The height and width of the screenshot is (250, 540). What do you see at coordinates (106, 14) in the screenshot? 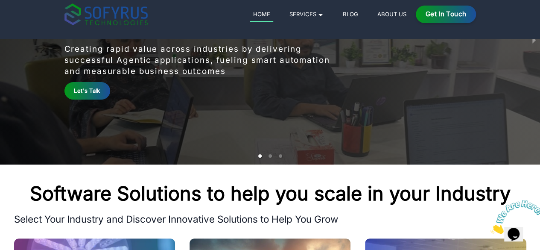
I see `img: sofyrus` at bounding box center [106, 14].